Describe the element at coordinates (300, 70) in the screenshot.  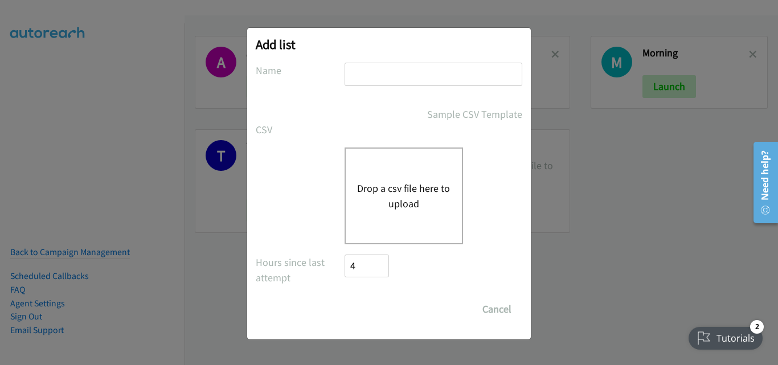
I see `label: Name` at that location.